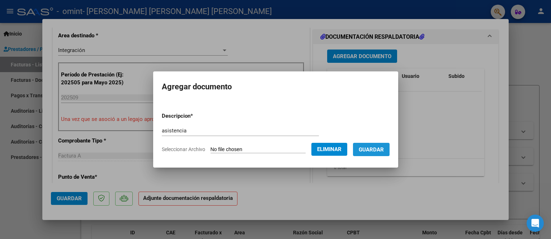 This screenshot has height=239, width=551. I want to click on button: Eliminar, so click(329, 149).